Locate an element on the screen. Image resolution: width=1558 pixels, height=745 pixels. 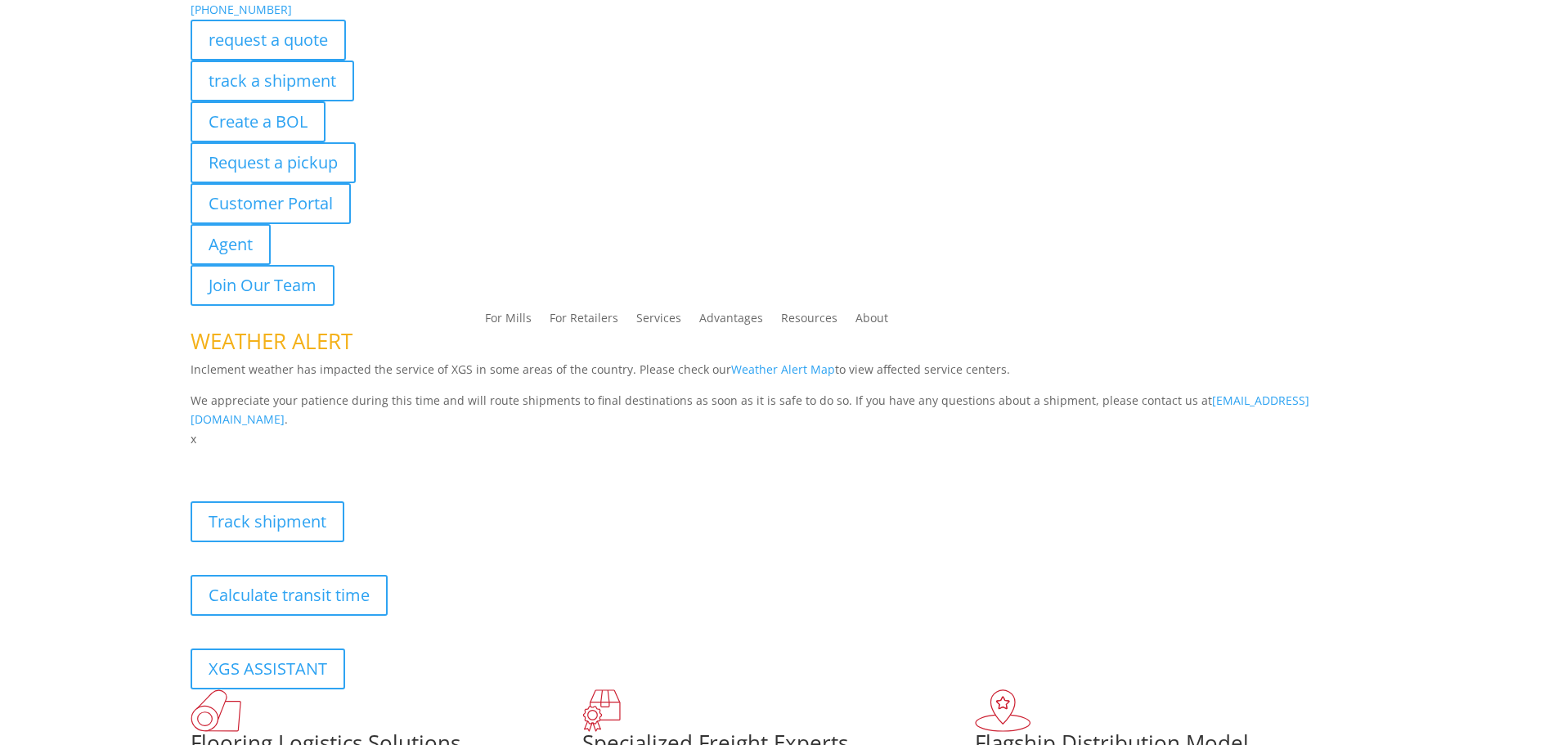
a: request a quote is located at coordinates (268, 40).